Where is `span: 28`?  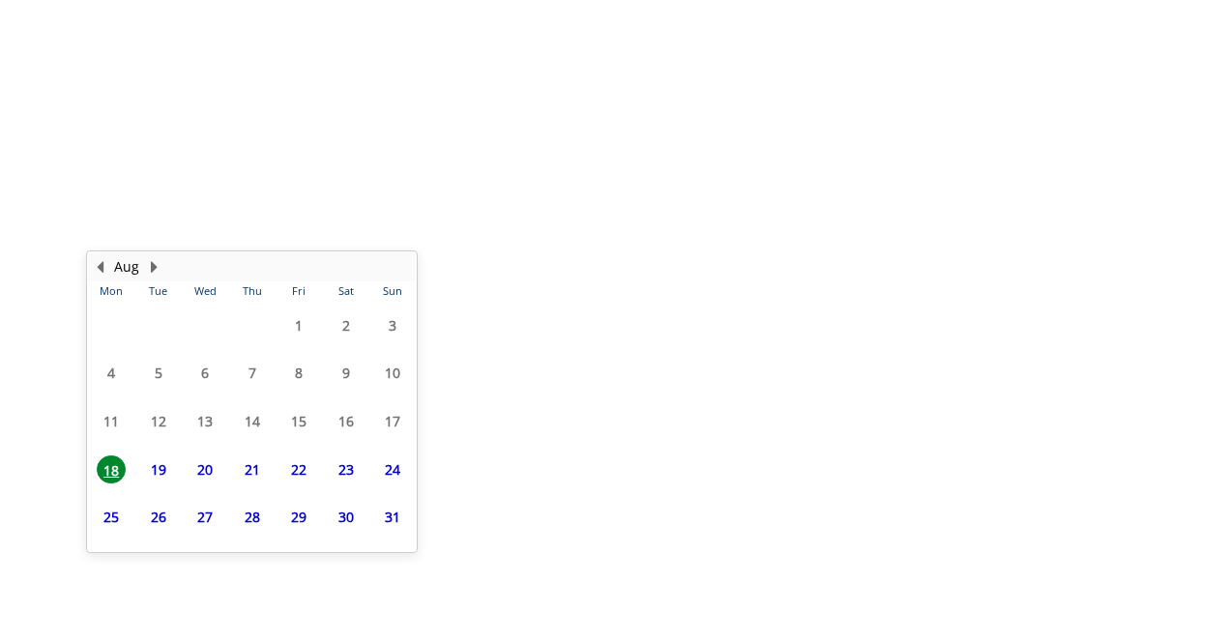
span: 28 is located at coordinates (252, 516).